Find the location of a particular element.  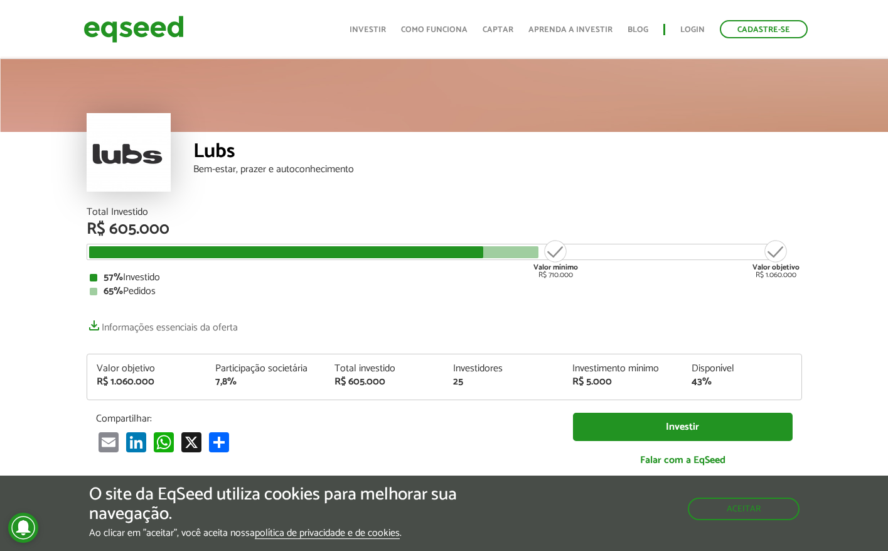

a: Blog is located at coordinates (638, 30).